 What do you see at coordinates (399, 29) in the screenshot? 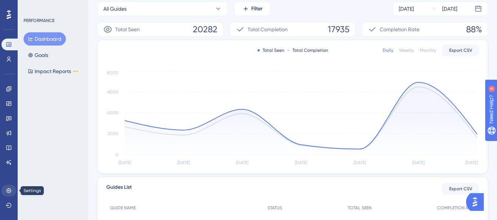
I see `span: Completion Rate` at bounding box center [399, 29].